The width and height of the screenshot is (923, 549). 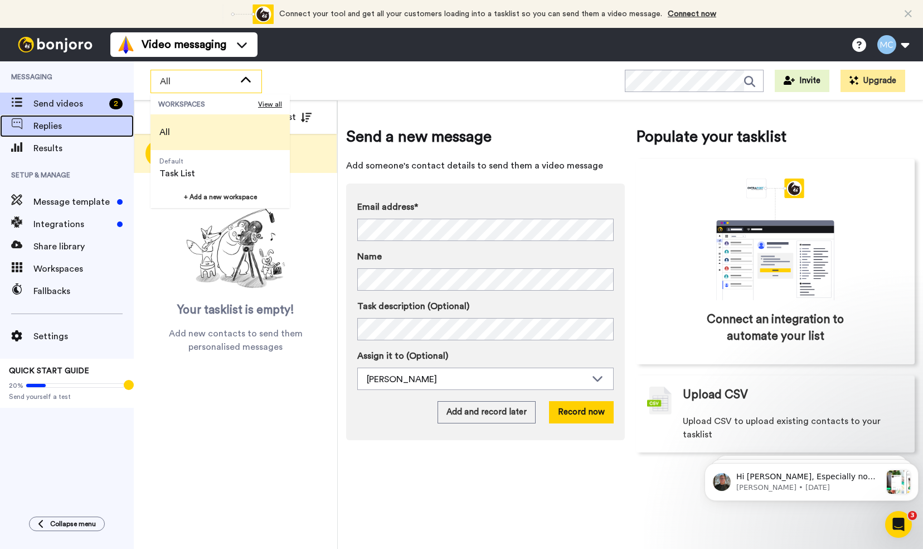 I want to click on span: QUICK START GUIDE, so click(x=49, y=371).